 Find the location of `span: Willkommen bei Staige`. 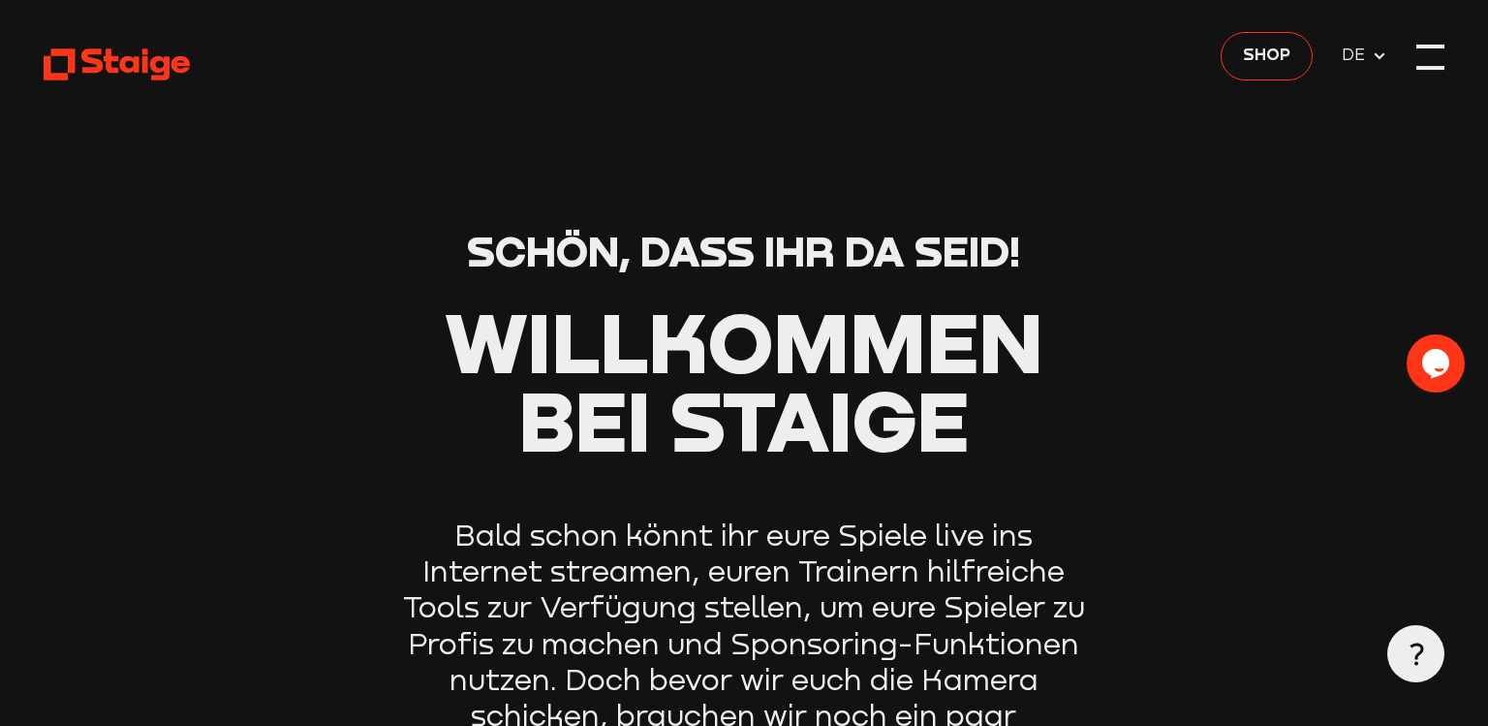

span: Willkommen bei Staige is located at coordinates (744, 381).